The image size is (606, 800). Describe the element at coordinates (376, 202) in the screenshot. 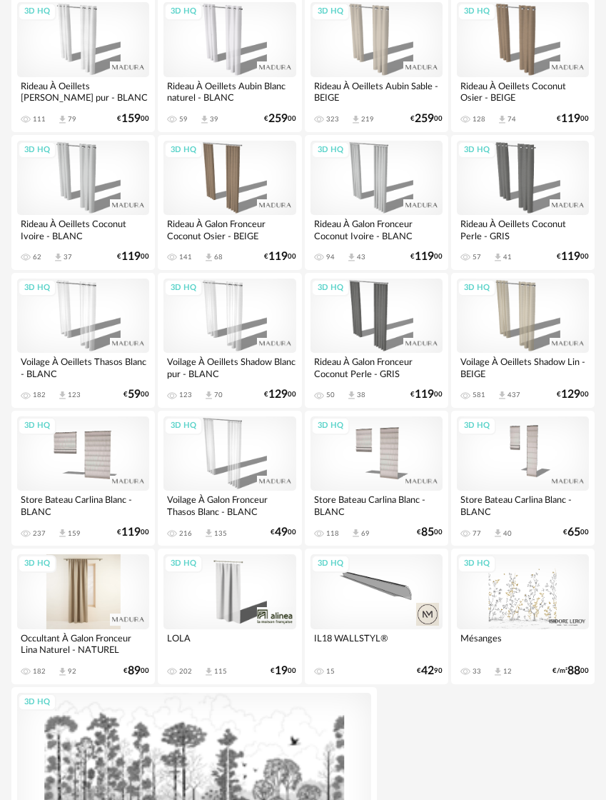

I see `a: 3D HQ Rideau À Galon Fronceur Coconut Ivoire - BLANC 94 Download icon 43 €11900` at that location.